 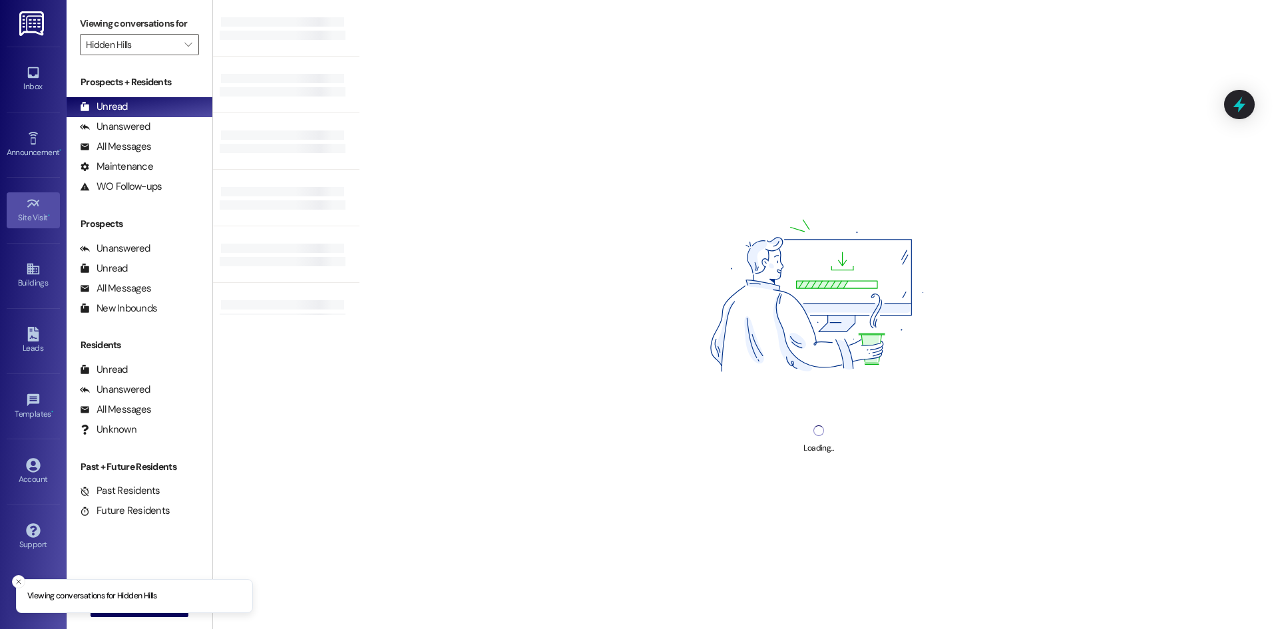 What do you see at coordinates (132, 45) in the screenshot?
I see `input: All communities` at bounding box center [132, 45].